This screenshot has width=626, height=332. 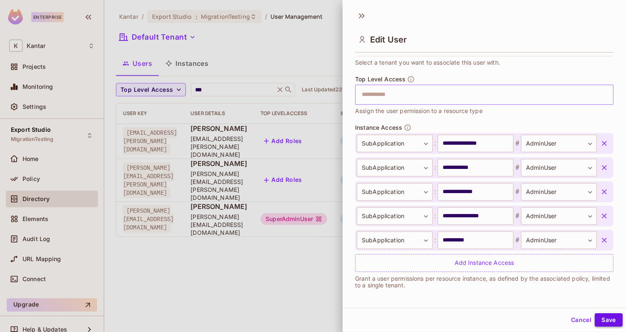 What do you see at coordinates (378, 128) in the screenshot?
I see `span: Instance Access` at bounding box center [378, 128].